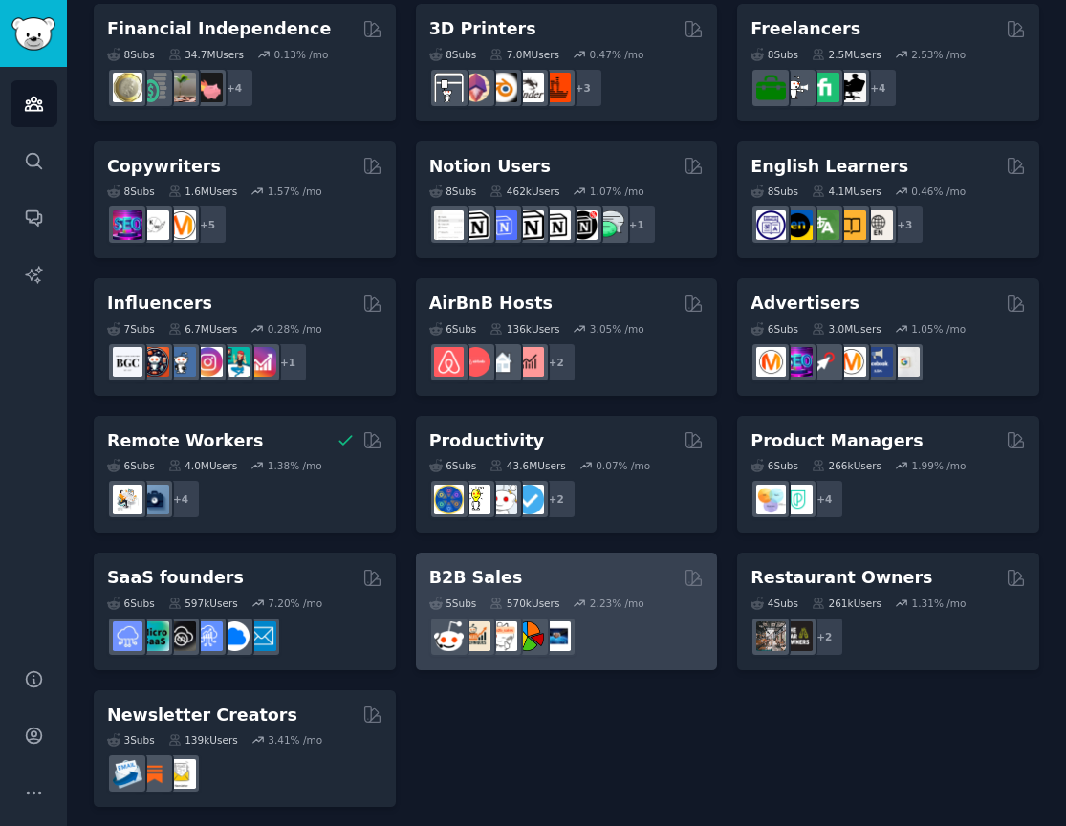 The height and width of the screenshot is (826, 1066). What do you see at coordinates (207, 361) in the screenshot?
I see `img: InstagramMarketing` at bounding box center [207, 361].